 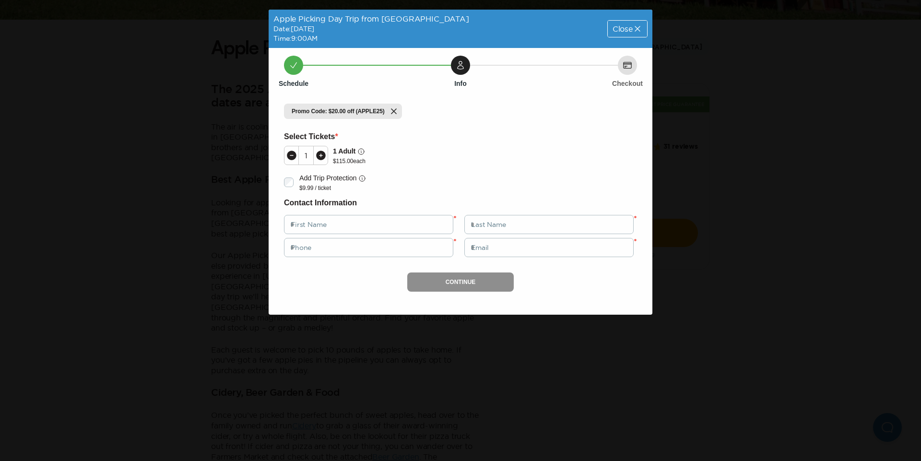 I want to click on p: 1 Adult, so click(x=344, y=151).